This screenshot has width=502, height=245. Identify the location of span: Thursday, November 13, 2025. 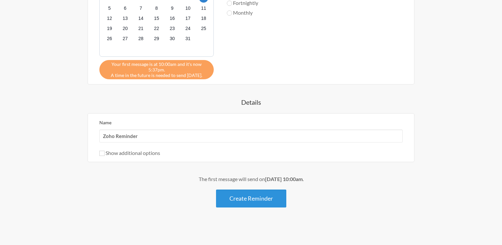
(125, 19).